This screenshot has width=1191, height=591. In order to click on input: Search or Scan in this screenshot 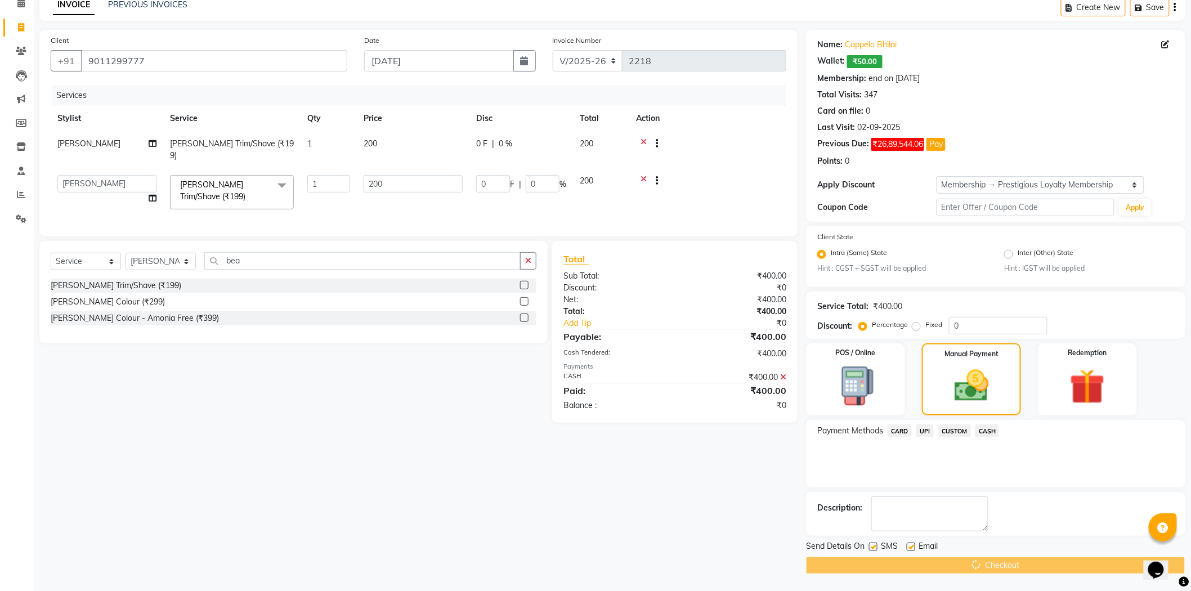, I will do `click(362, 261)`.